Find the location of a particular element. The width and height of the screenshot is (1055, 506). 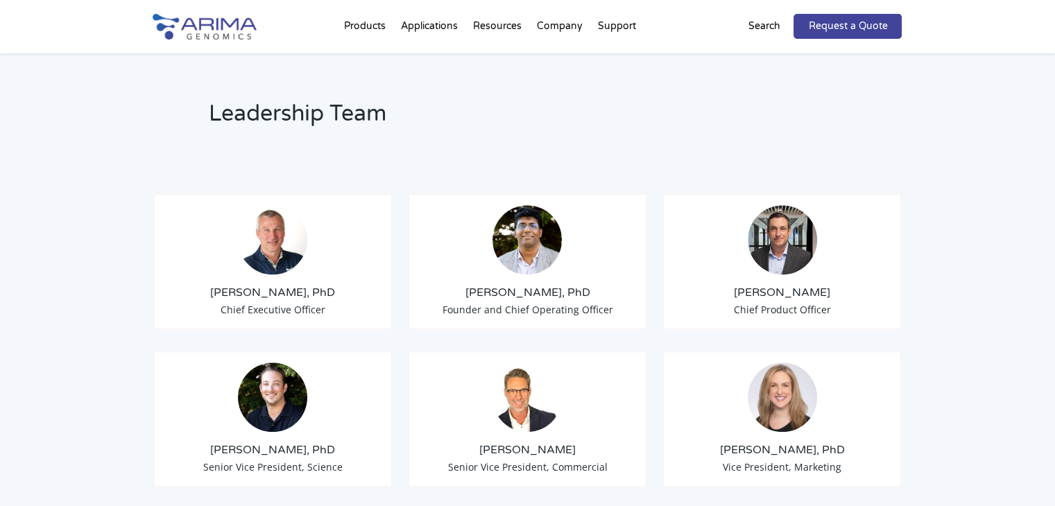

span: Chief Executive Officer is located at coordinates (272, 309).